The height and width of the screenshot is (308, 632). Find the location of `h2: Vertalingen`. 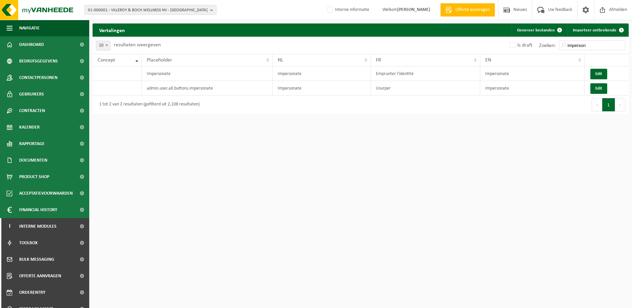

h2: Vertalingen is located at coordinates (112, 30).